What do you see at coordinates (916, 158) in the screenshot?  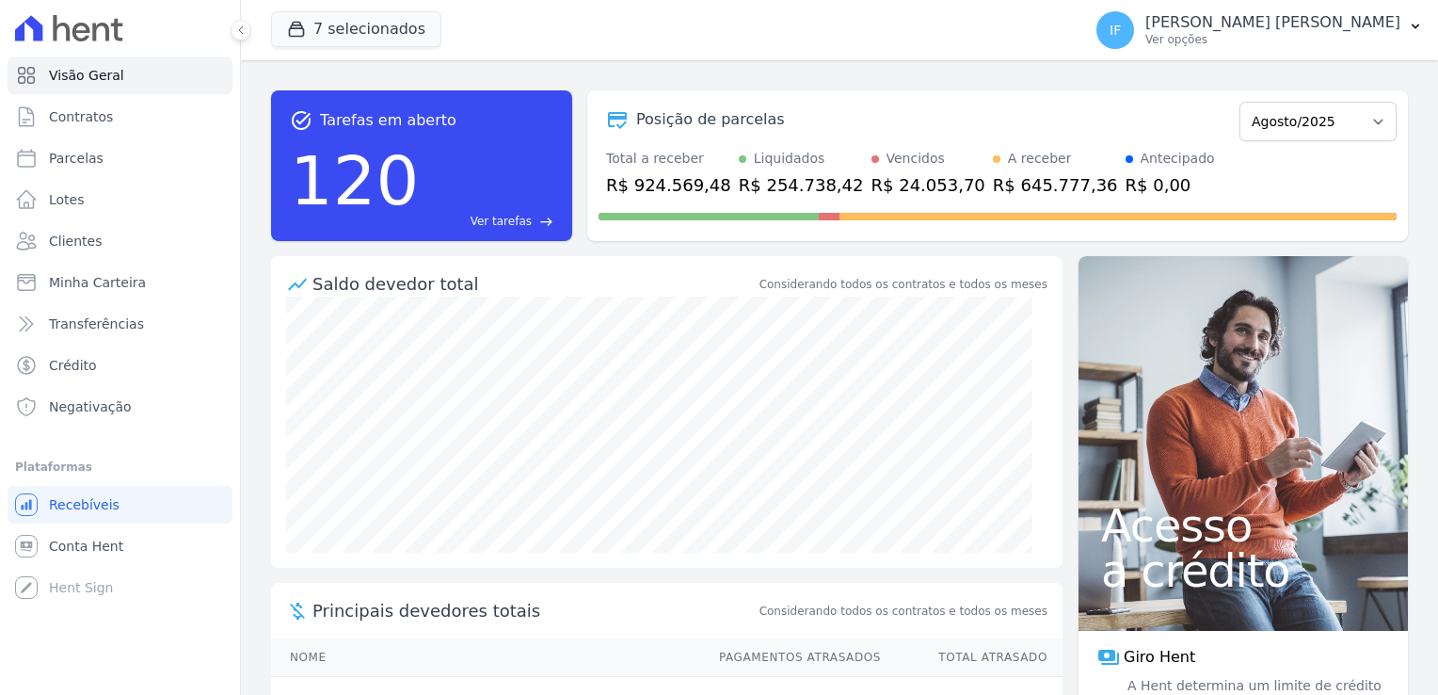 I see `div: Vencidos` at bounding box center [916, 158].